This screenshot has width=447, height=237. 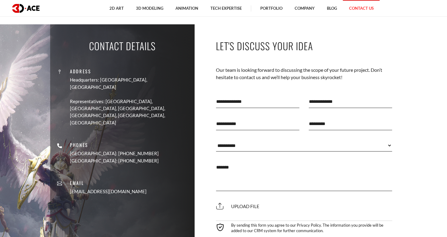 I want to click on p: Contact Details, so click(x=122, y=46).